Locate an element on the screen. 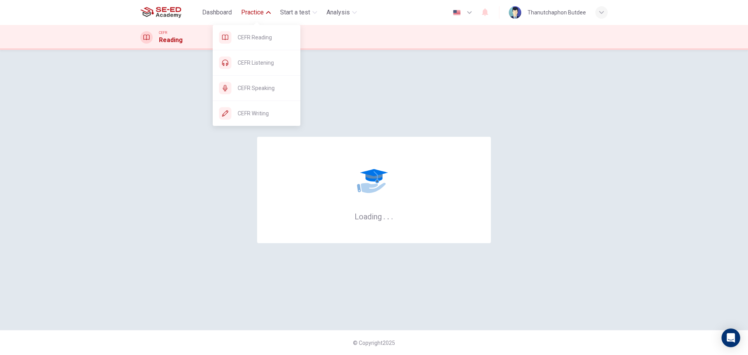 This screenshot has width=748, height=355. h1: Reading is located at coordinates (171, 40).